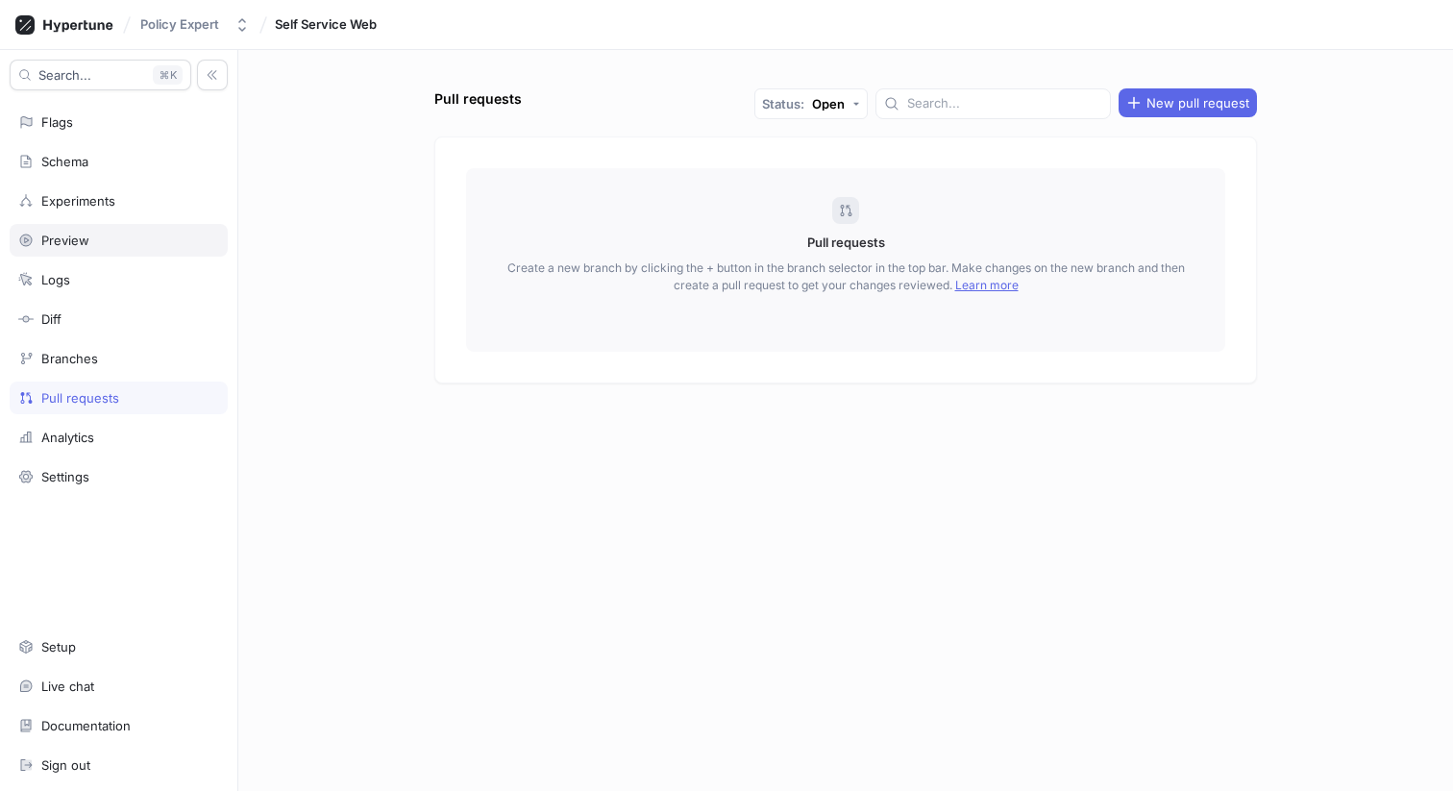 This screenshot has height=791, width=1453. Describe the element at coordinates (64, 161) in the screenshot. I see `div: Schema` at that location.